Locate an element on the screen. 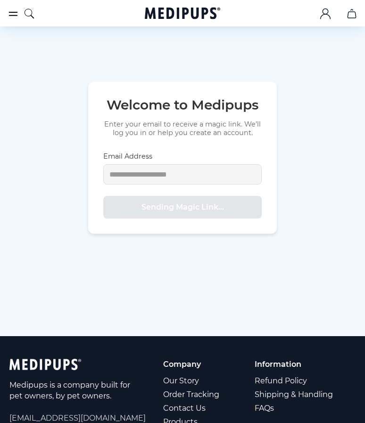  a: Medipups is located at coordinates (183, 14).